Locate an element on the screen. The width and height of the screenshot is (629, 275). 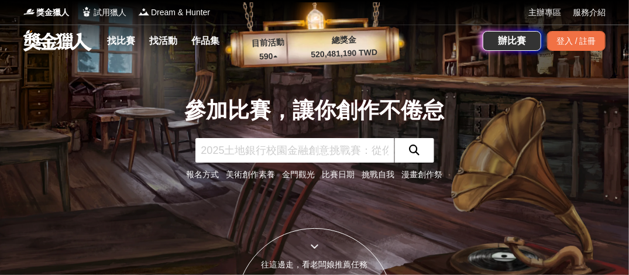
a: 服務介紹 is located at coordinates (590, 12).